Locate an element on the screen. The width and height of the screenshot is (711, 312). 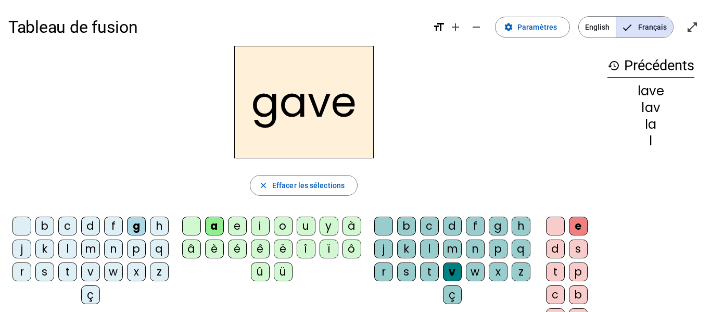
div: y is located at coordinates (329, 226).